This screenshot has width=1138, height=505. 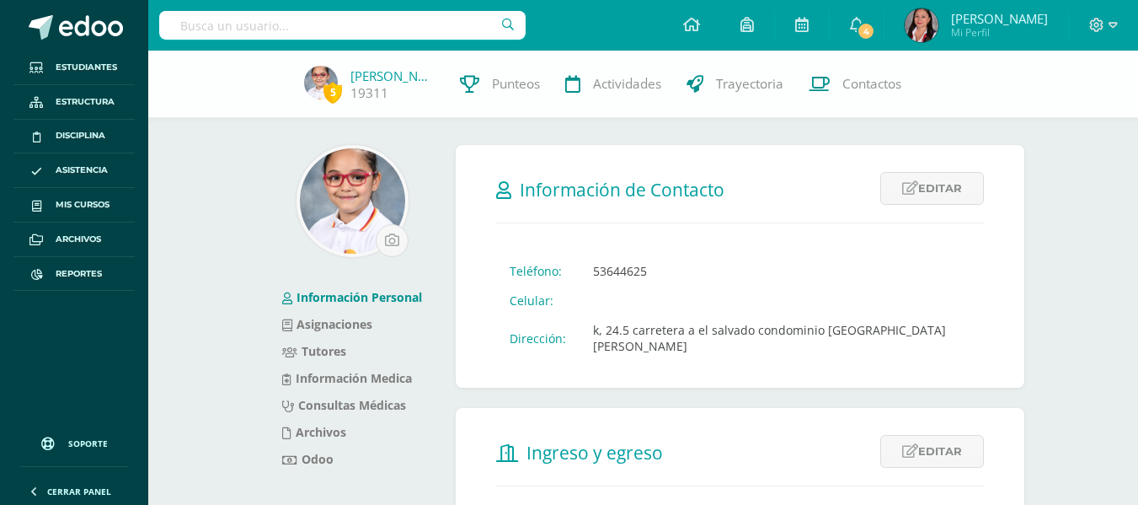 I want to click on span: Estructura, so click(x=85, y=102).